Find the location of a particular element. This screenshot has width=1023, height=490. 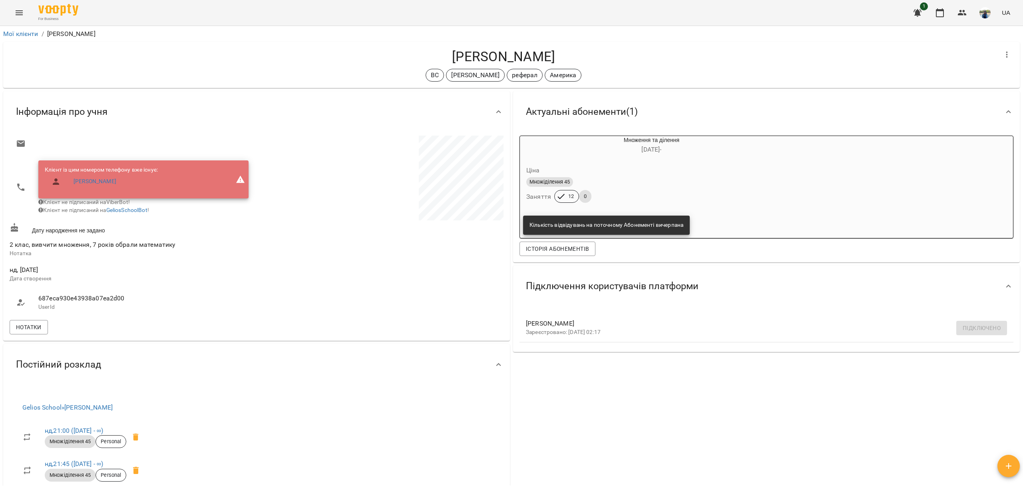

span: Нотатки is located at coordinates (29, 327).